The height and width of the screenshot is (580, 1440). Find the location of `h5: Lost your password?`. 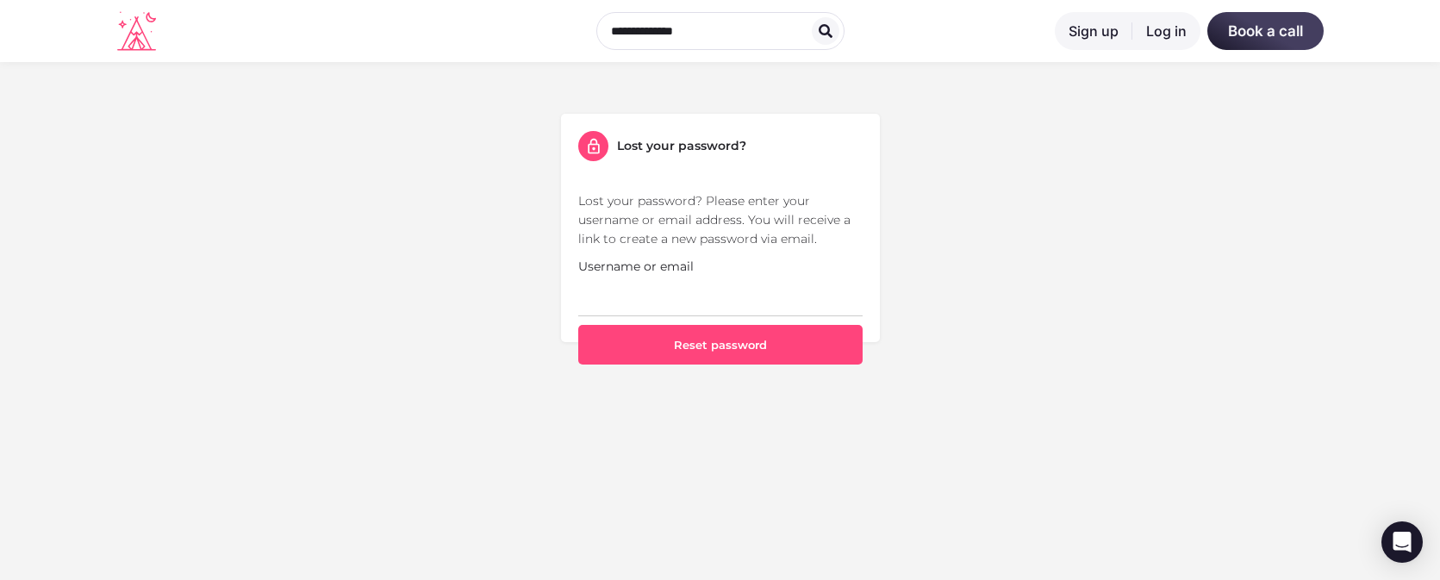

h5: Lost your password? is located at coordinates (682, 146).